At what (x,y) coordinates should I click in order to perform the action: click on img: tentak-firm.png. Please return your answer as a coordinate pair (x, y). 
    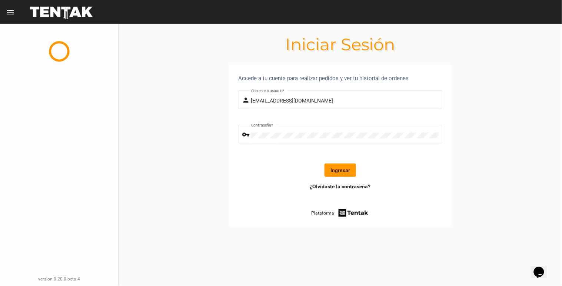
    Looking at the image, I should click on (353, 213).